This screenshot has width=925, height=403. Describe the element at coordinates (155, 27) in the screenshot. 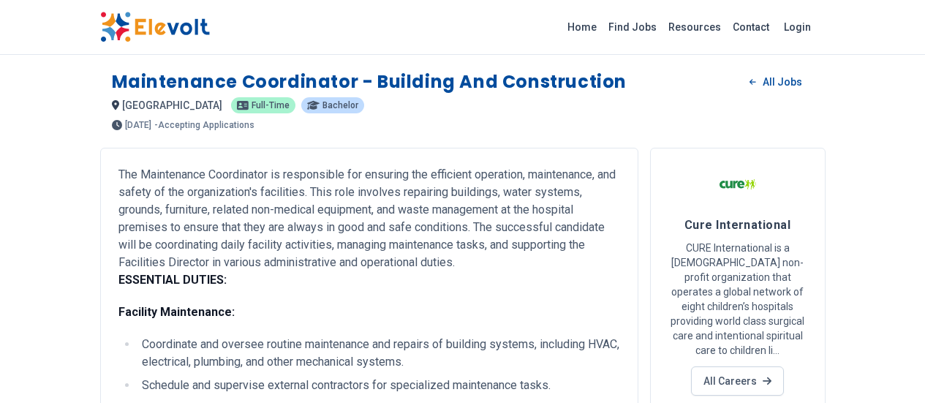

I see `img: Elevolt` at that location.